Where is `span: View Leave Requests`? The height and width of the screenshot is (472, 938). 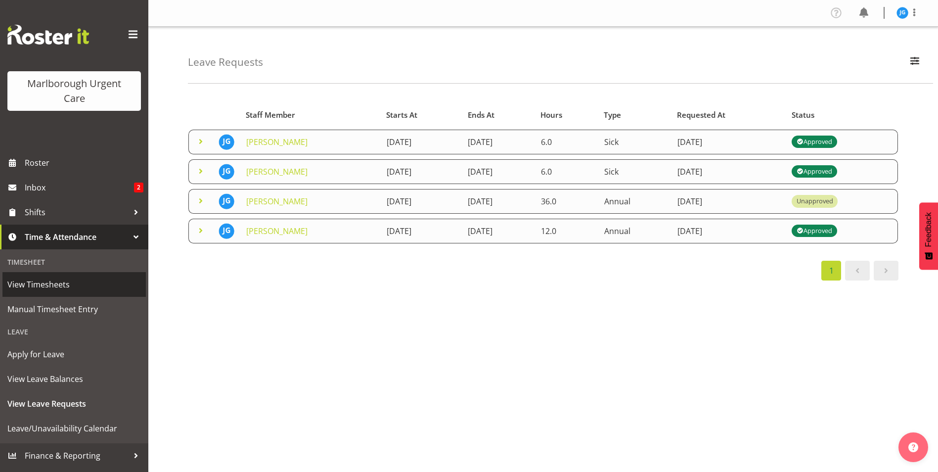 span: View Leave Requests is located at coordinates (74, 404).